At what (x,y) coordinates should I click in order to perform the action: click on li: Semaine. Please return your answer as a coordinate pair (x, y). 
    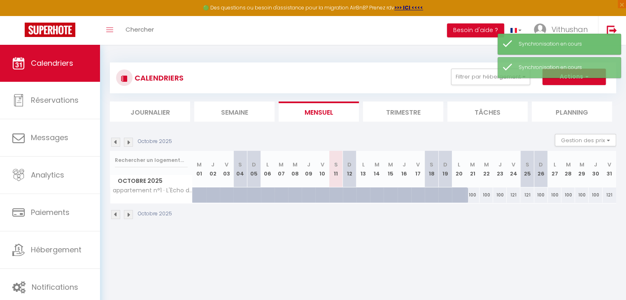
    Looking at the image, I should click on (234, 112).